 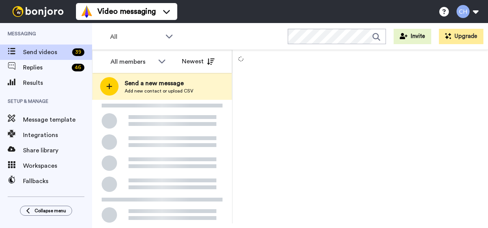 What do you see at coordinates (78, 52) in the screenshot?
I see `div: 39` at bounding box center [78, 52].